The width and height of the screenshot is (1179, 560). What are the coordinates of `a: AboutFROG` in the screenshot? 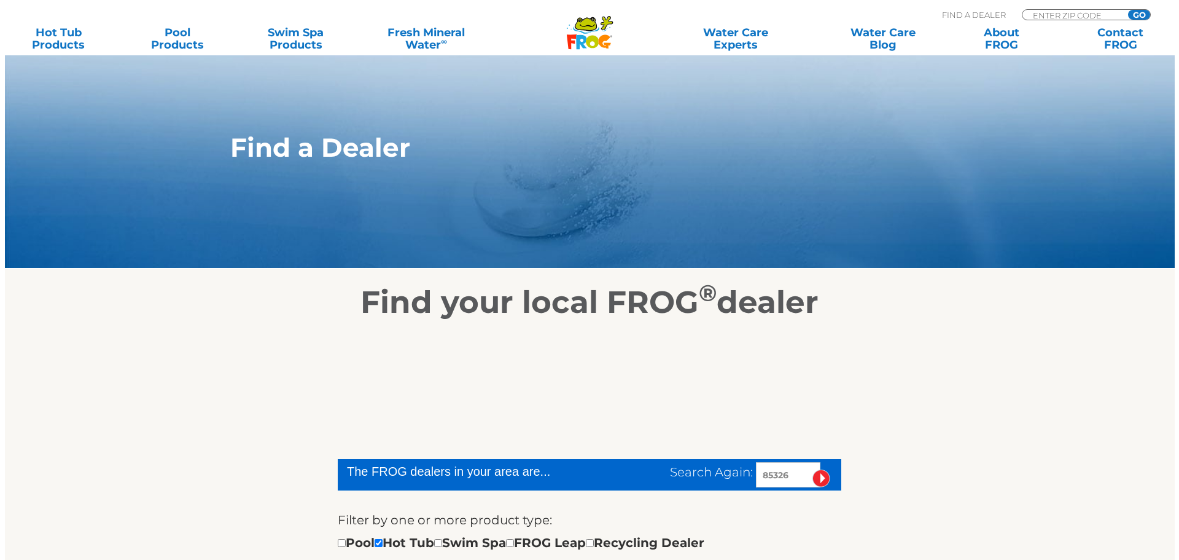 It's located at (1002, 39).